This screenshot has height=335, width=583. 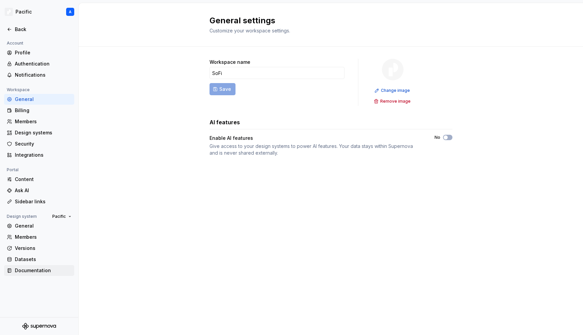 I want to click on a: Security, so click(x=39, y=144).